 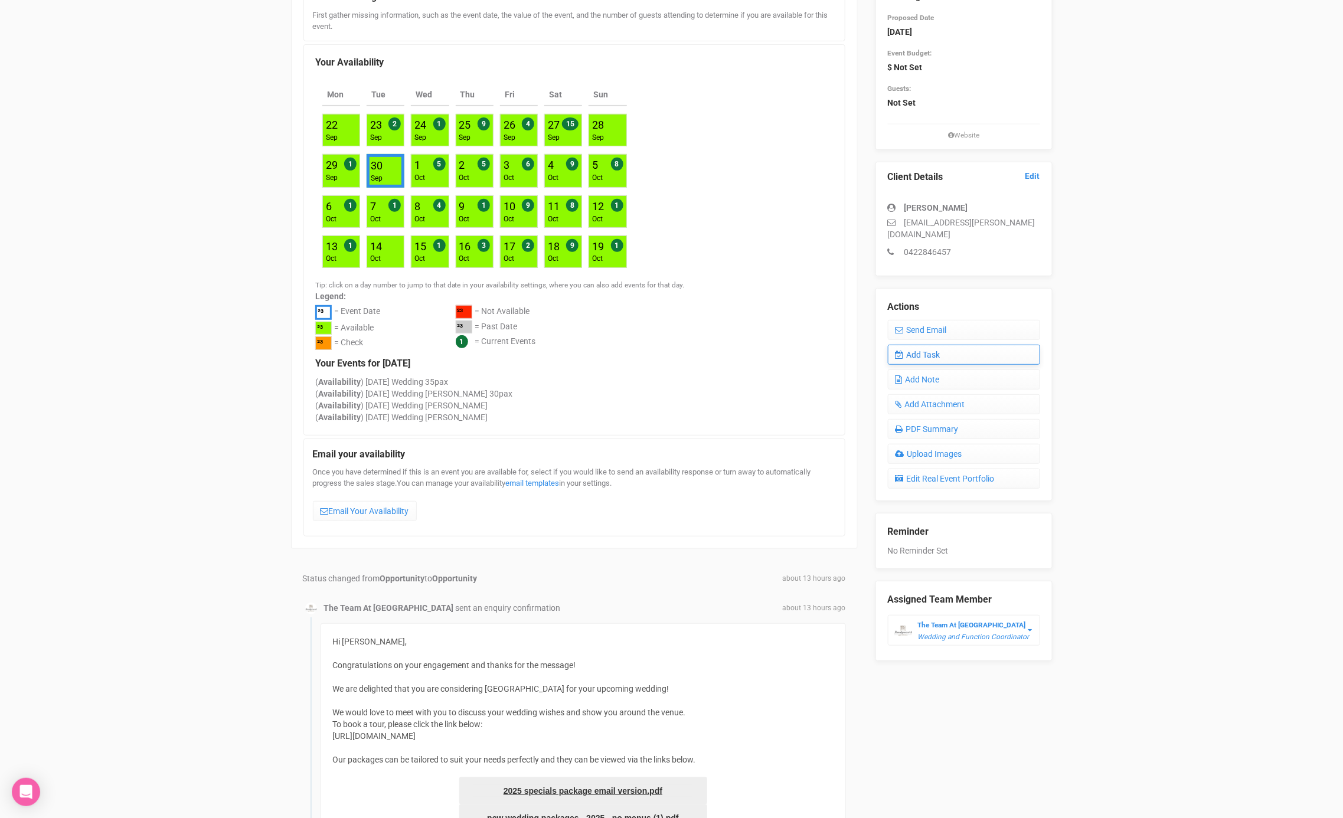 What do you see at coordinates (598, 125) in the screenshot?
I see `a: 28` at bounding box center [598, 125].